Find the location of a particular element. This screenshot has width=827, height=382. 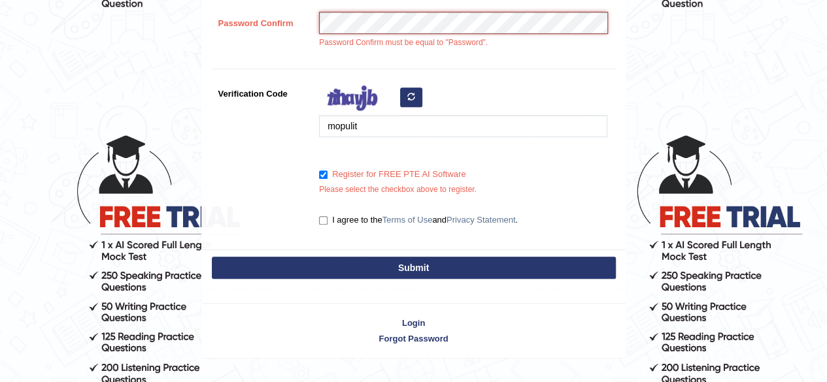

a: Login is located at coordinates (414, 323).